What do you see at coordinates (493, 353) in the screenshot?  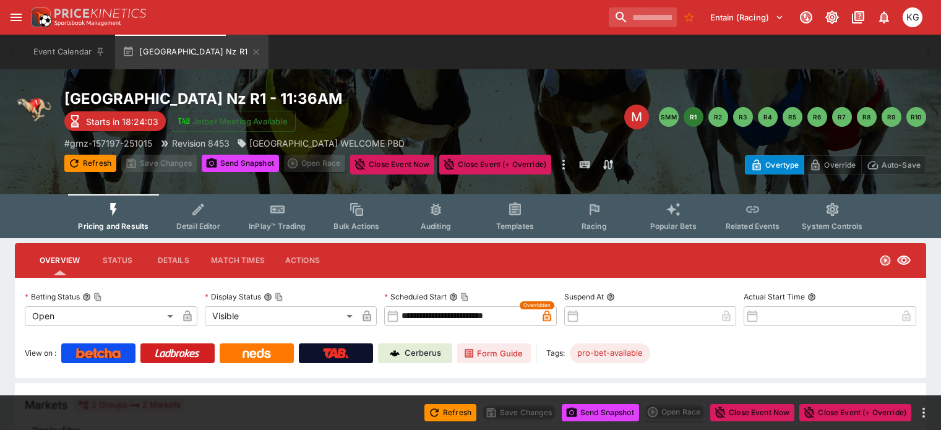 I see `a: Form Guide` at bounding box center [493, 353].